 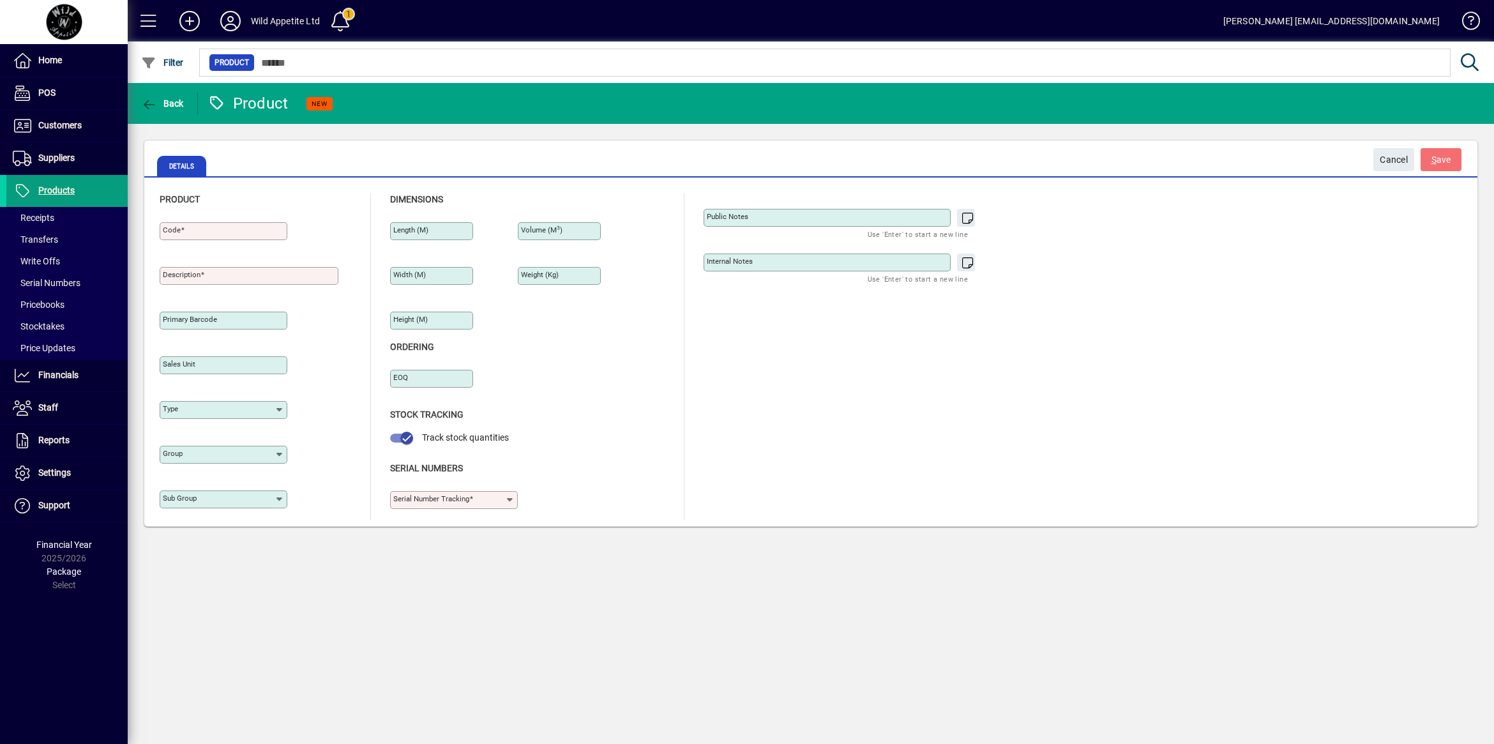 What do you see at coordinates (67, 126) in the screenshot?
I see `a: Customers` at bounding box center [67, 126].